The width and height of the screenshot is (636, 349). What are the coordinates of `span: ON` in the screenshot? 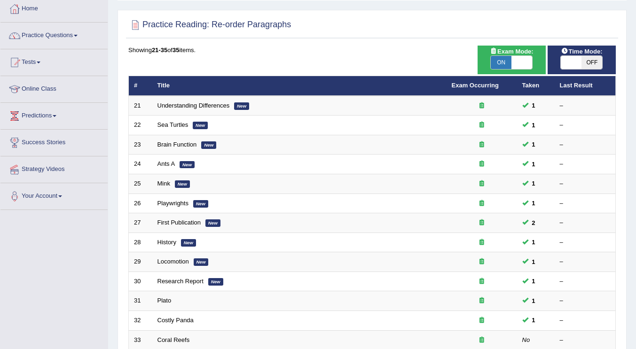 It's located at (501, 63).